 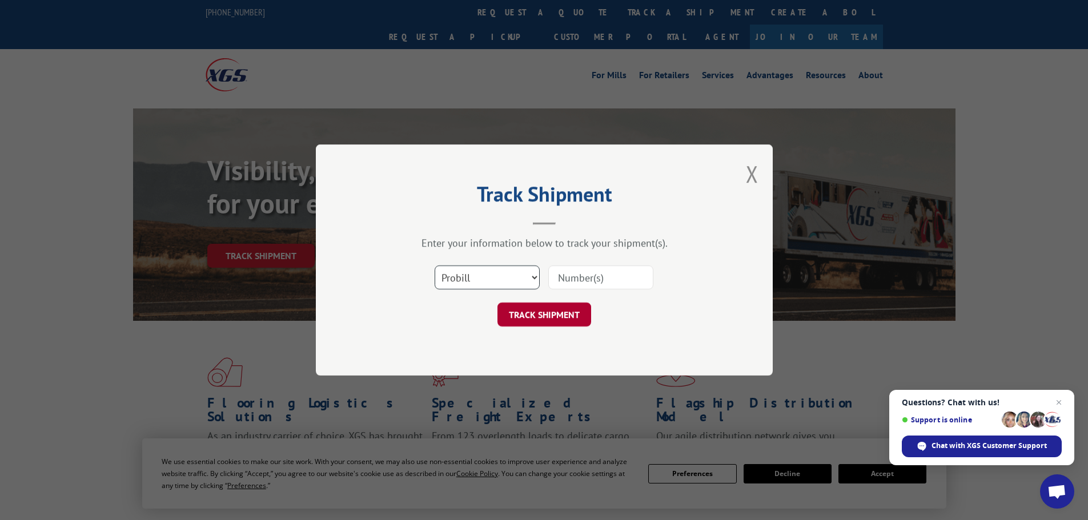 I want to click on span: Chat with XGS Customer Support, so click(x=989, y=446).